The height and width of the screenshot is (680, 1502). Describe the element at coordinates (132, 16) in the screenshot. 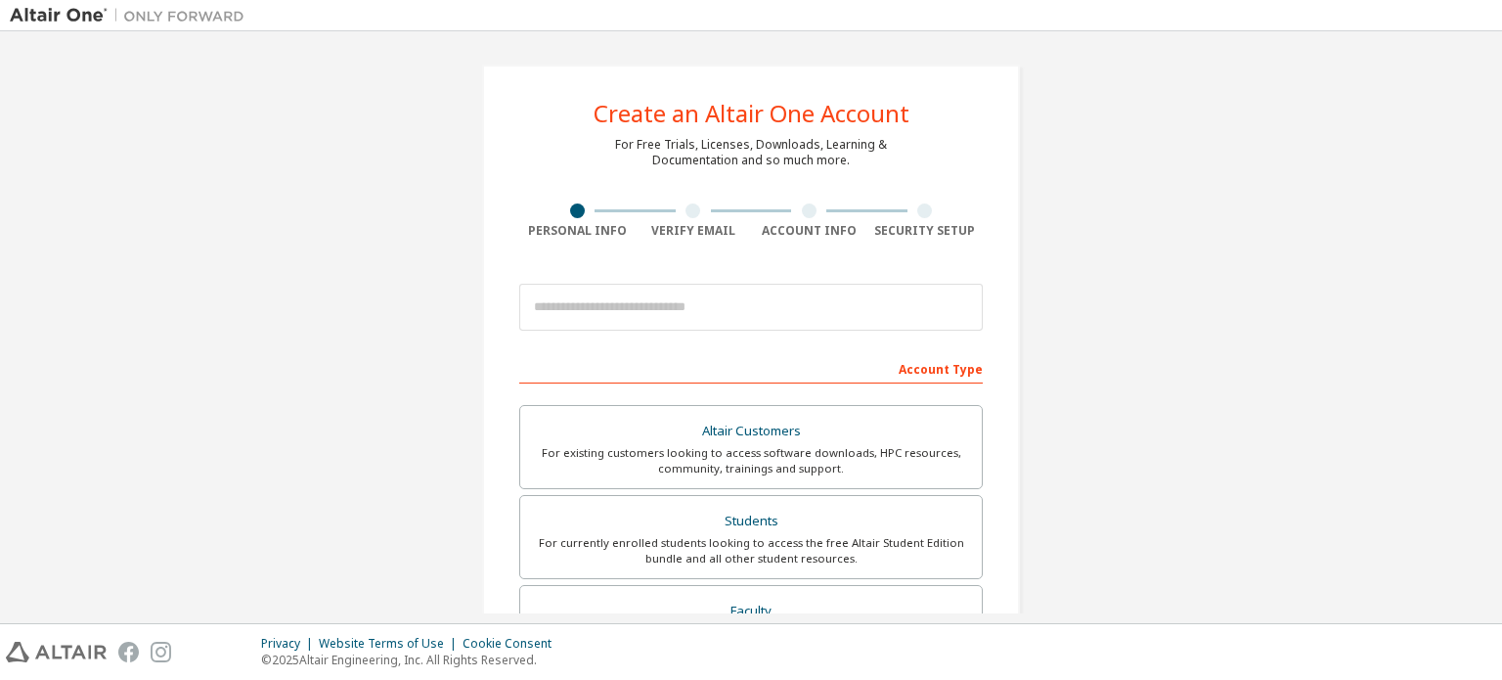

I see `img: Altair One` at that location.